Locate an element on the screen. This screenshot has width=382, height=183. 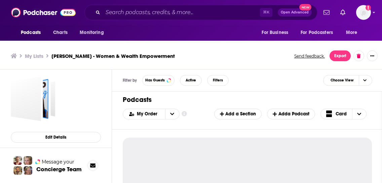
a: Podchaser - Follow, Share and Rate Podcasts is located at coordinates (43, 12).